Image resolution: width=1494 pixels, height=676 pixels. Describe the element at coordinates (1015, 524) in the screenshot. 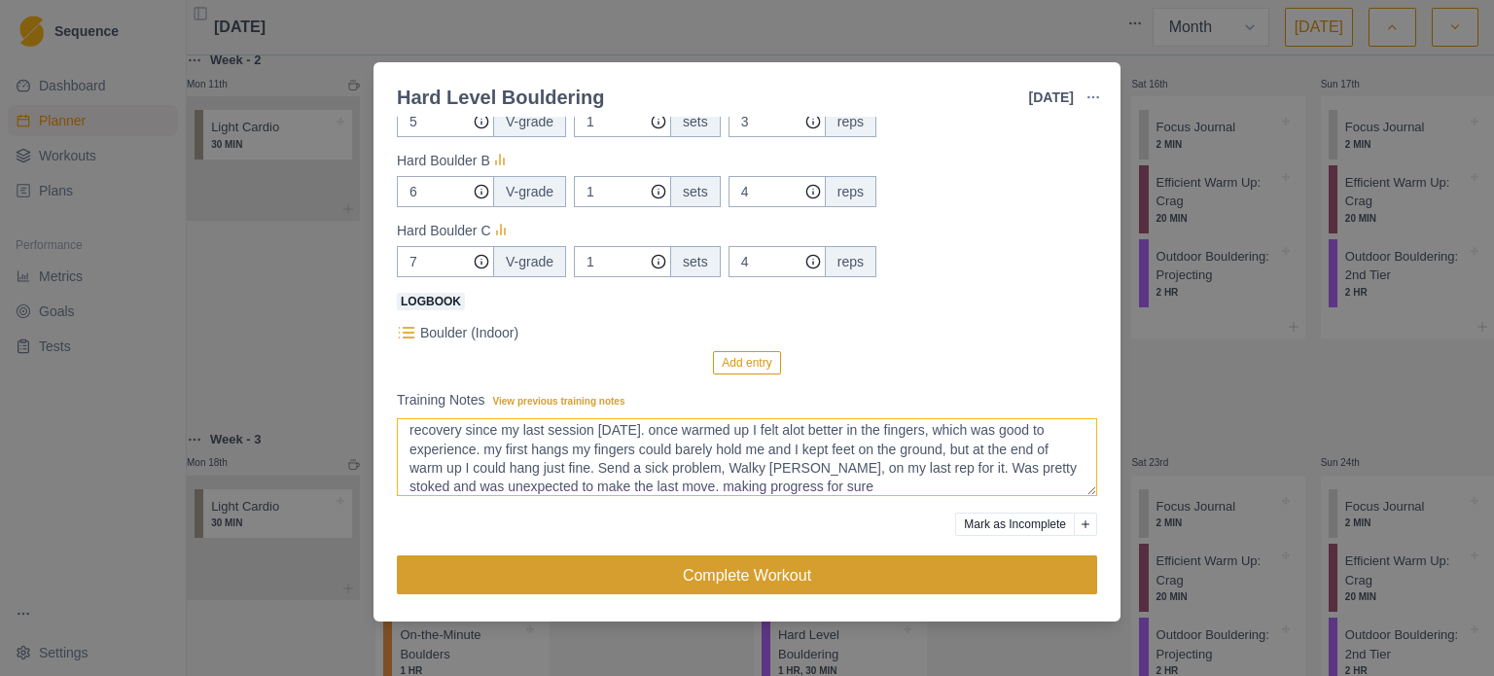

I see `button: Mark as Incomplete` at that location.